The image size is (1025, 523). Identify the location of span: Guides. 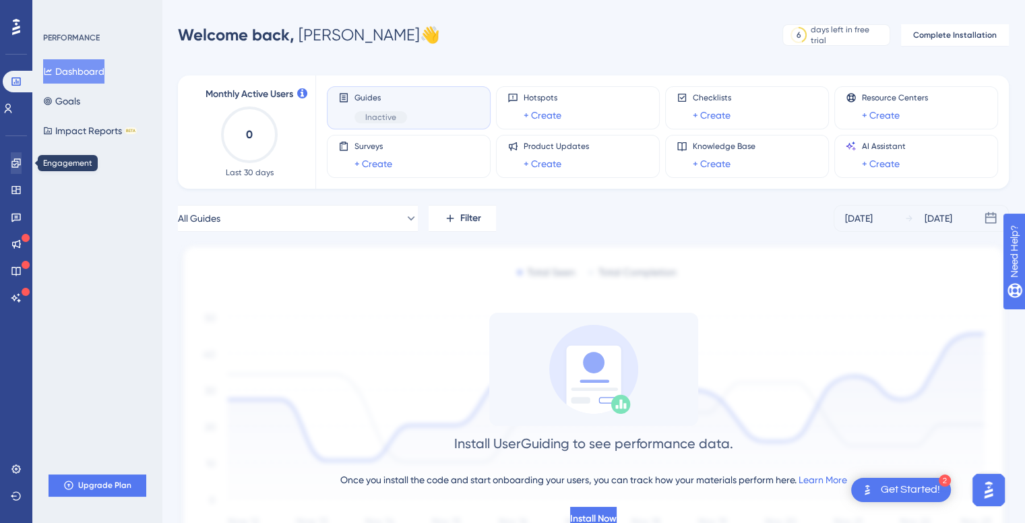
(381, 98).